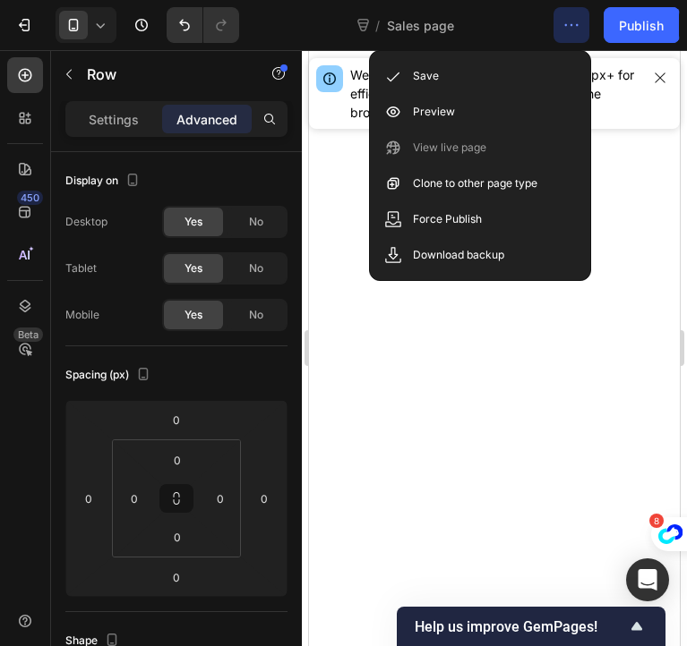 This screenshot has width=687, height=646. Describe the element at coordinates (433, 112) in the screenshot. I see `p: Preview` at that location.